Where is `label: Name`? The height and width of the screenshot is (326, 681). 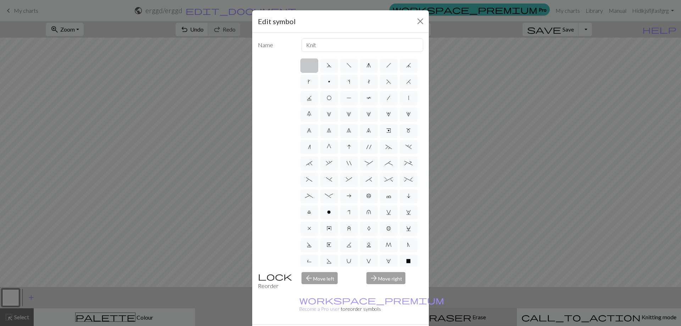
label: Name is located at coordinates (275, 45).